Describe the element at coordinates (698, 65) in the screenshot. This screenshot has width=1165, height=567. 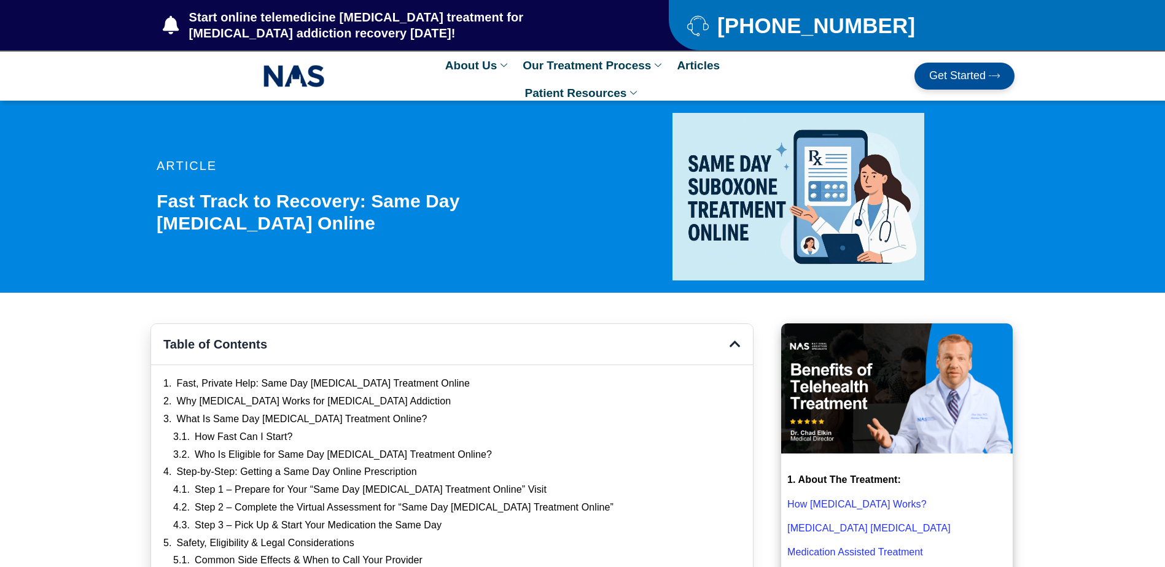
I see `a: Articles` at that location.